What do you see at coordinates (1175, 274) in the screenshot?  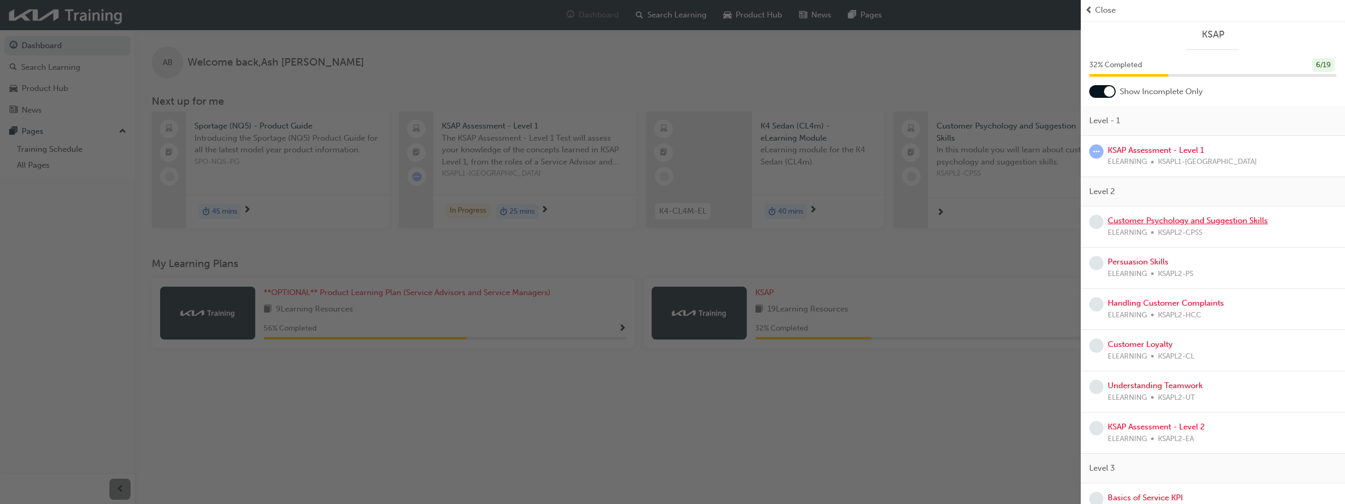 I see `span: KSAPL2-PS` at bounding box center [1175, 274].